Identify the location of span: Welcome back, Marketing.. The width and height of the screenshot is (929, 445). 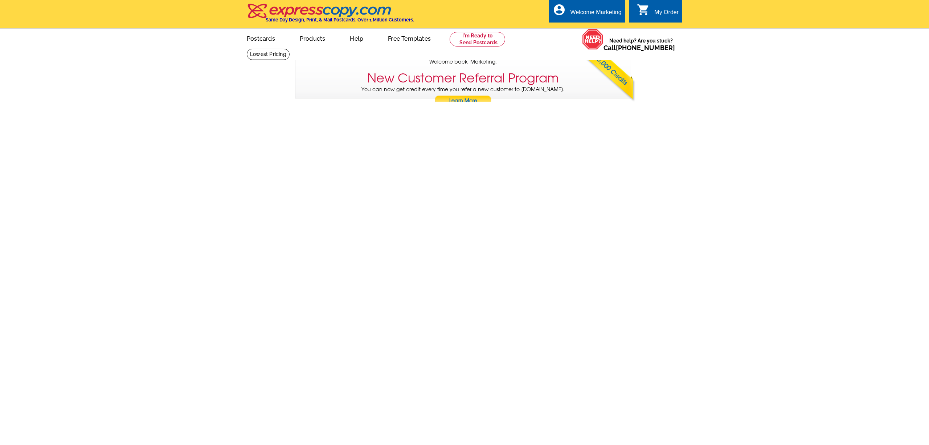
(463, 62).